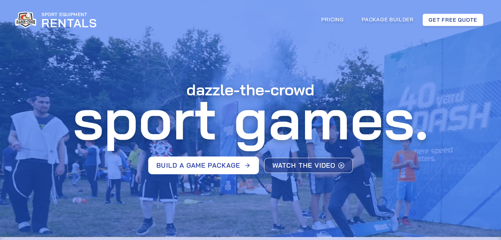  I want to click on a: Watch the video, so click(308, 166).